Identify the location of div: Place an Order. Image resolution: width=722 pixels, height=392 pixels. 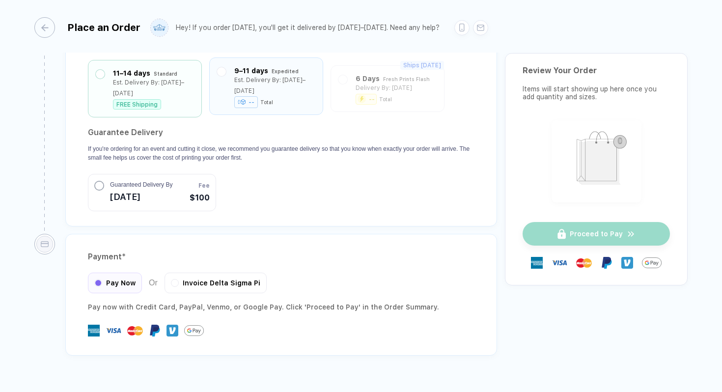
(104, 27).